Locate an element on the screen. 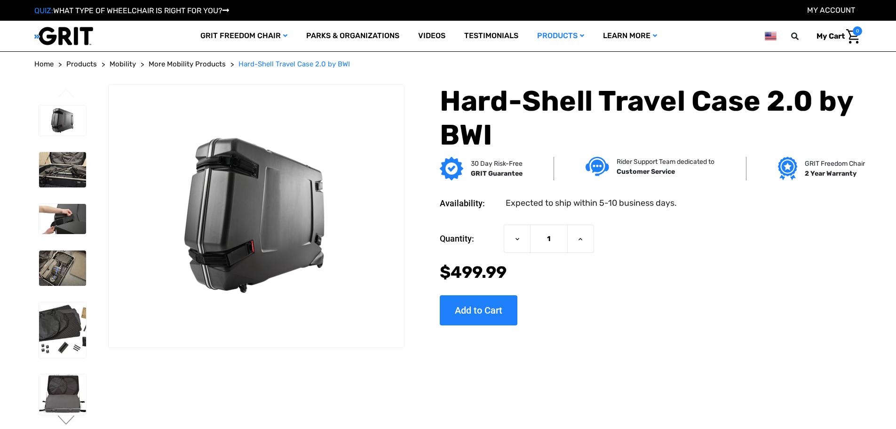  a: Testimonials is located at coordinates (491, 36).